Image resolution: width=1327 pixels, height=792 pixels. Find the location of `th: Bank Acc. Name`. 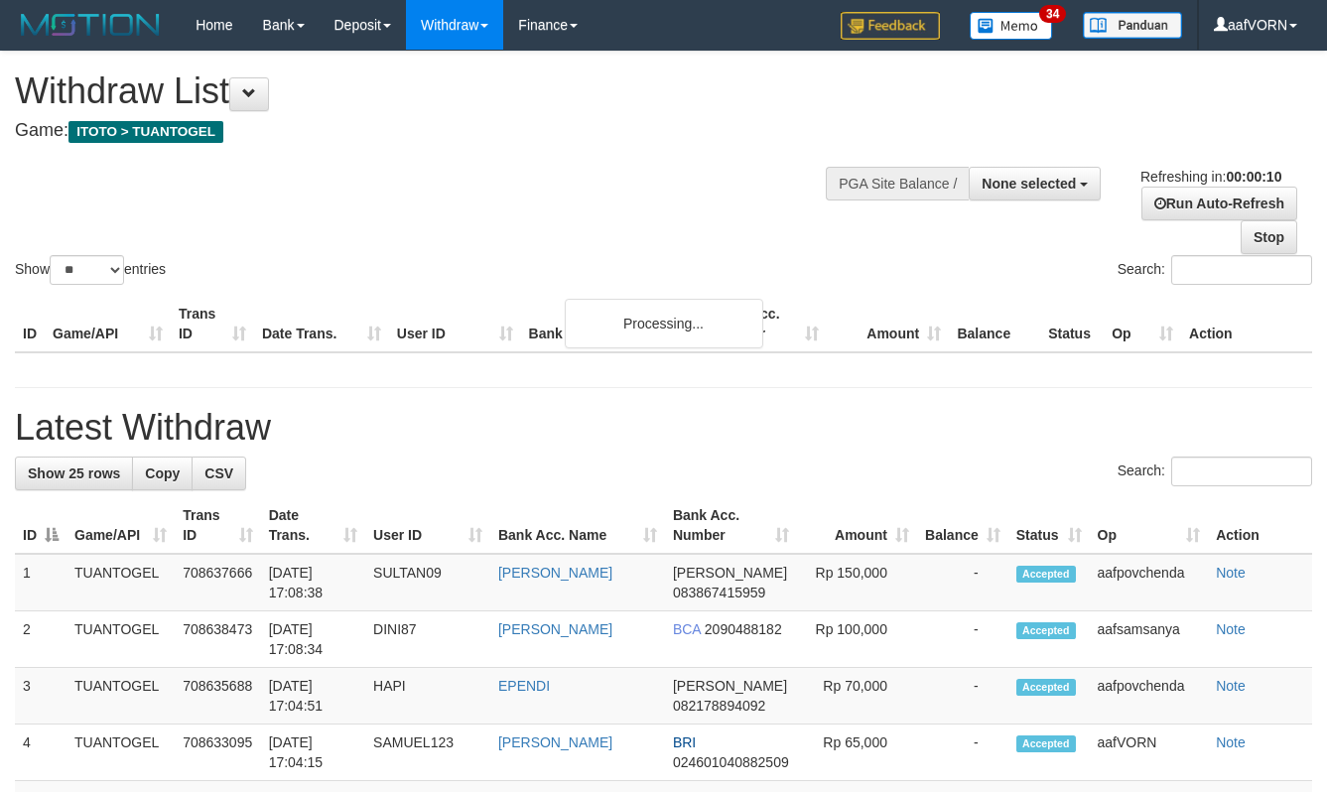

th: Bank Acc. Name is located at coordinates (613, 324).